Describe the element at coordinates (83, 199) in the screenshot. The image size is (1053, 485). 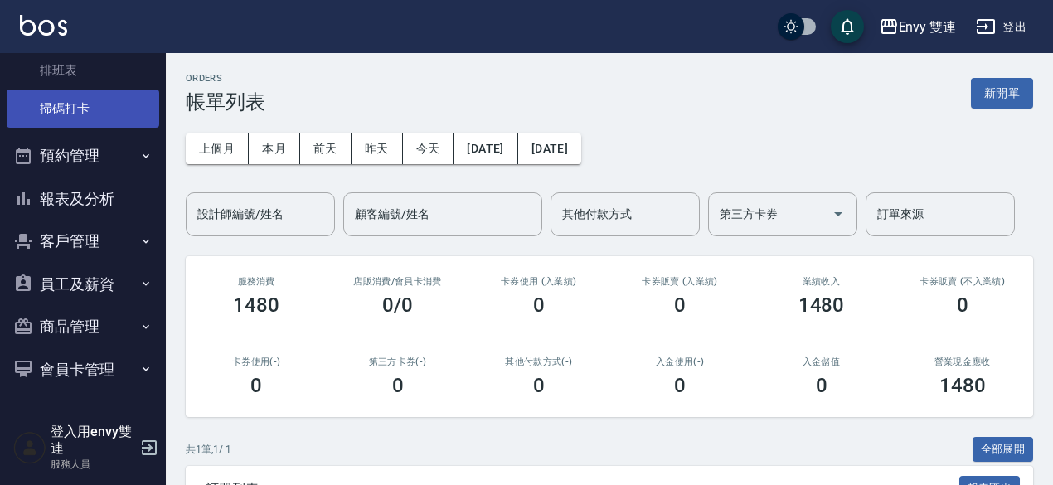
I see `button: 報表及分析` at that location.